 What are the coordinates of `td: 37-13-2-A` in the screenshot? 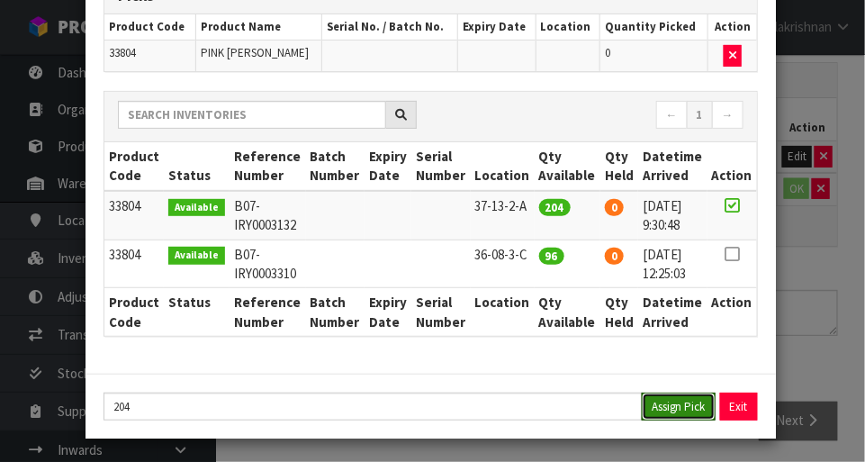 It's located at (502, 215).